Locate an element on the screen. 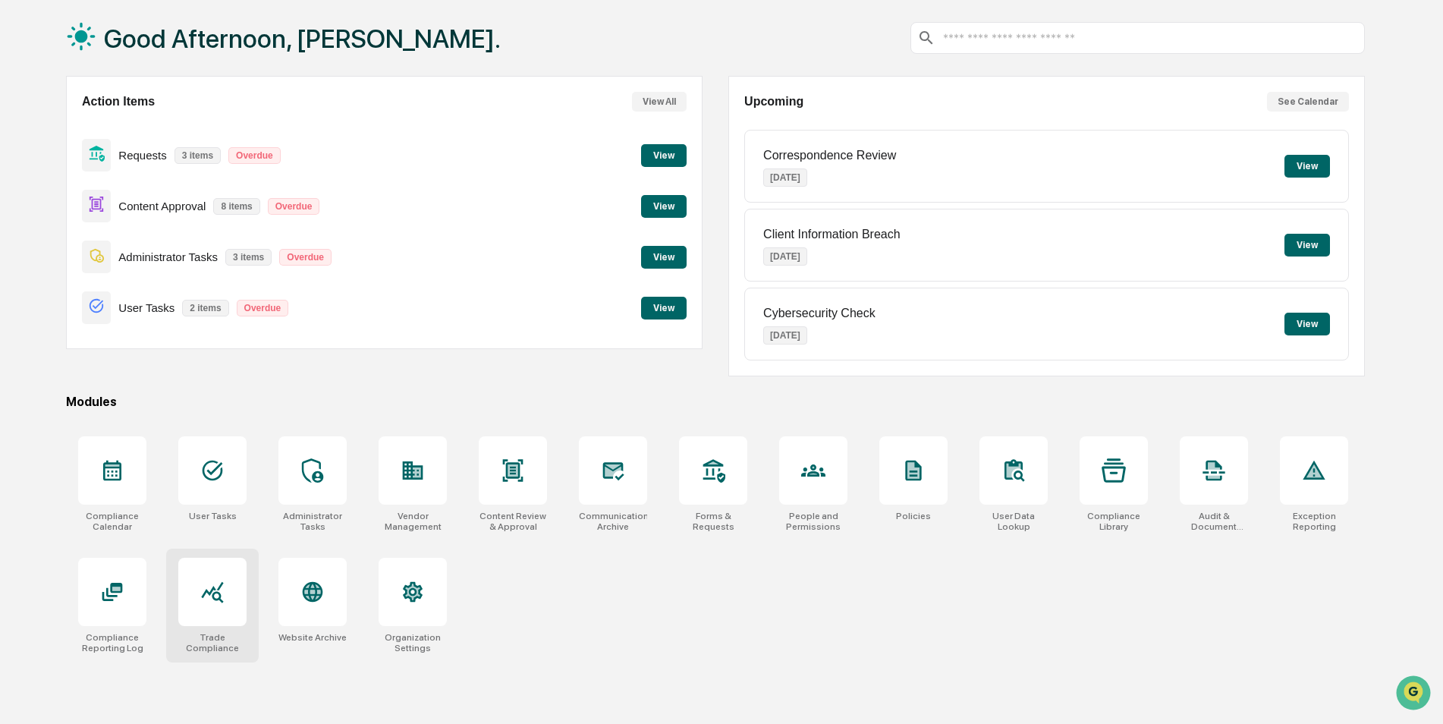  div: Forms & Requests is located at coordinates (713, 521).